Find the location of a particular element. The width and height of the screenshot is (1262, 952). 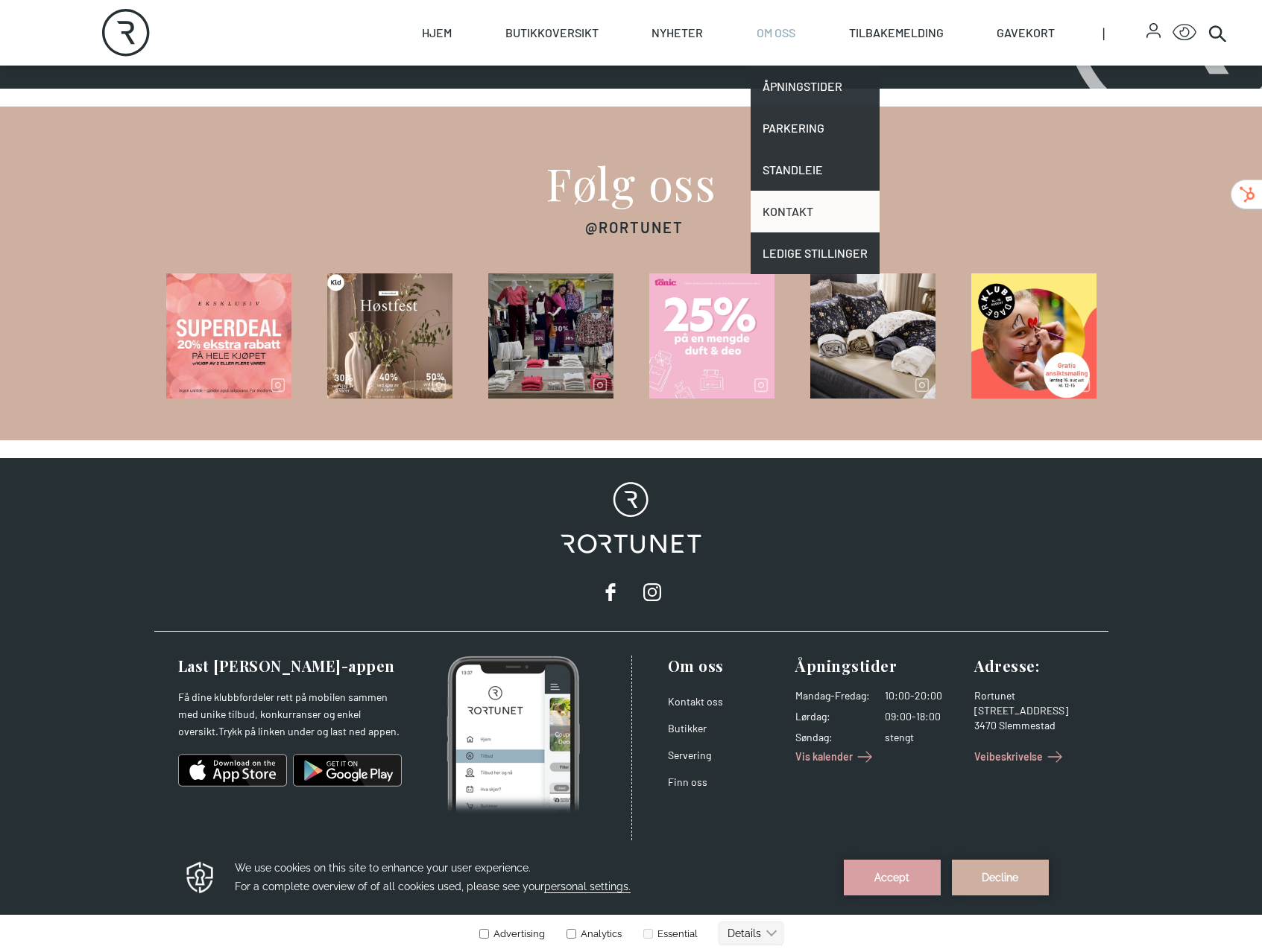

a: Finn oss is located at coordinates (687, 782).